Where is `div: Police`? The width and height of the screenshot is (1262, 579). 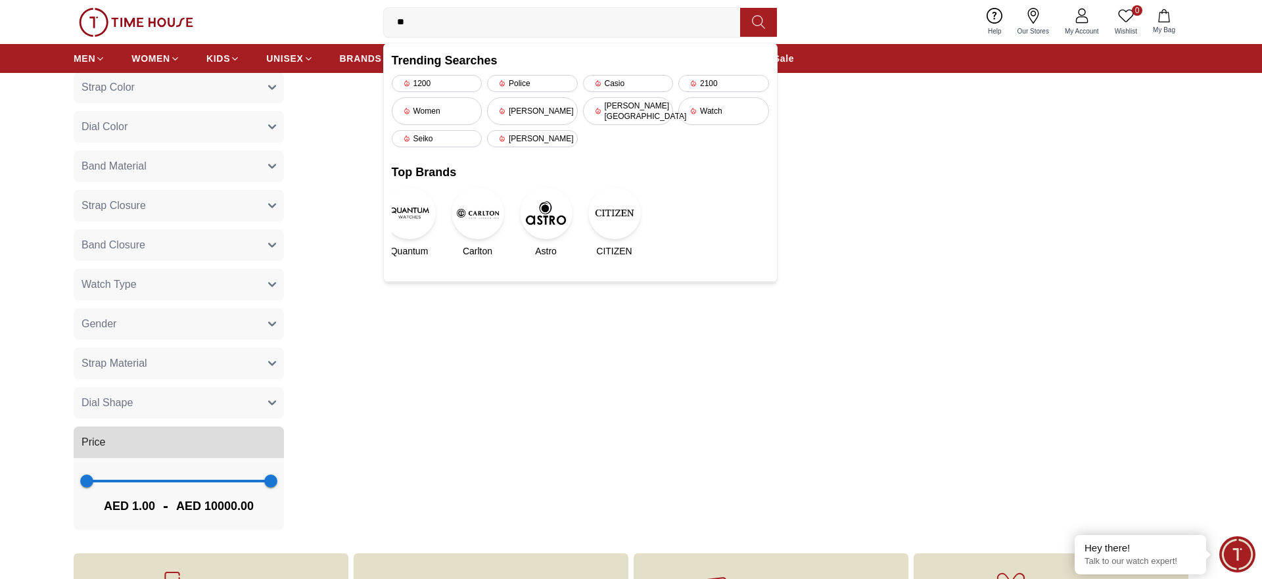
div: Police is located at coordinates (532, 83).